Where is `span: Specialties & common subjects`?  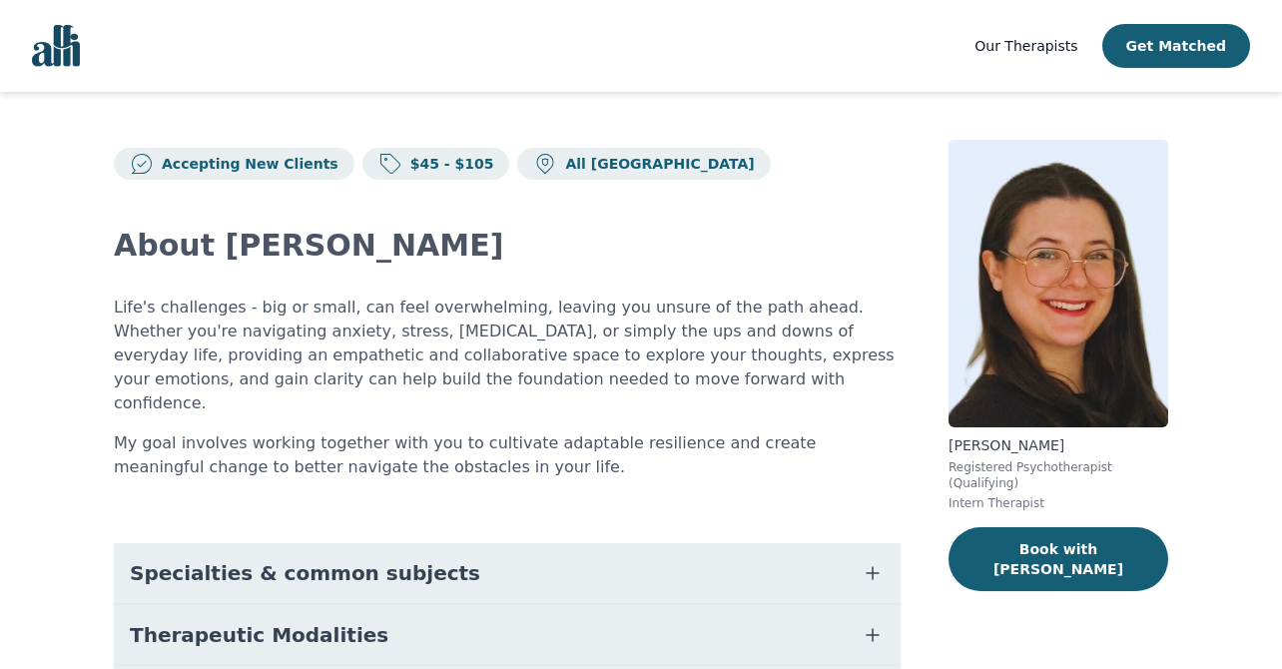 span: Specialties & common subjects is located at coordinates (304, 573).